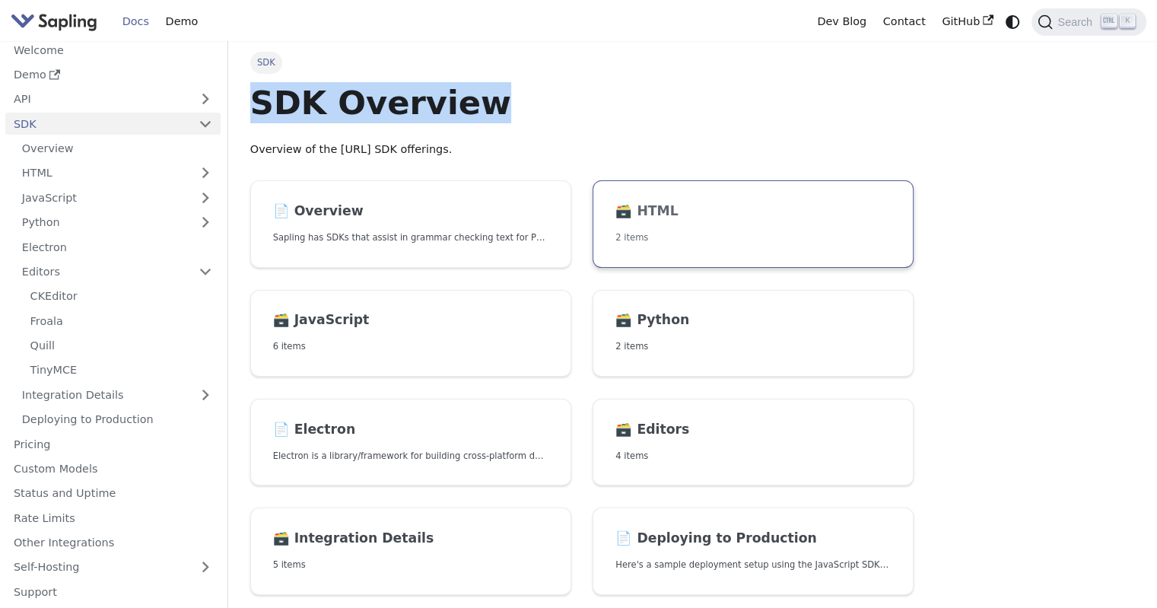  Describe the element at coordinates (904, 21) in the screenshot. I see `a: Contact` at that location.